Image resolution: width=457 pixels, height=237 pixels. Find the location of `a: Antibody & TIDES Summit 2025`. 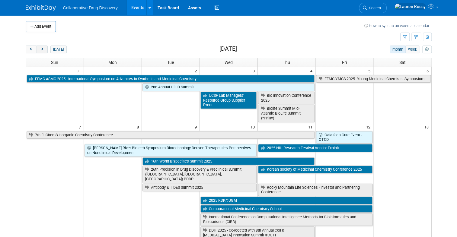

a: Antibody & TIDES Summit 2025 is located at coordinates (200, 188).